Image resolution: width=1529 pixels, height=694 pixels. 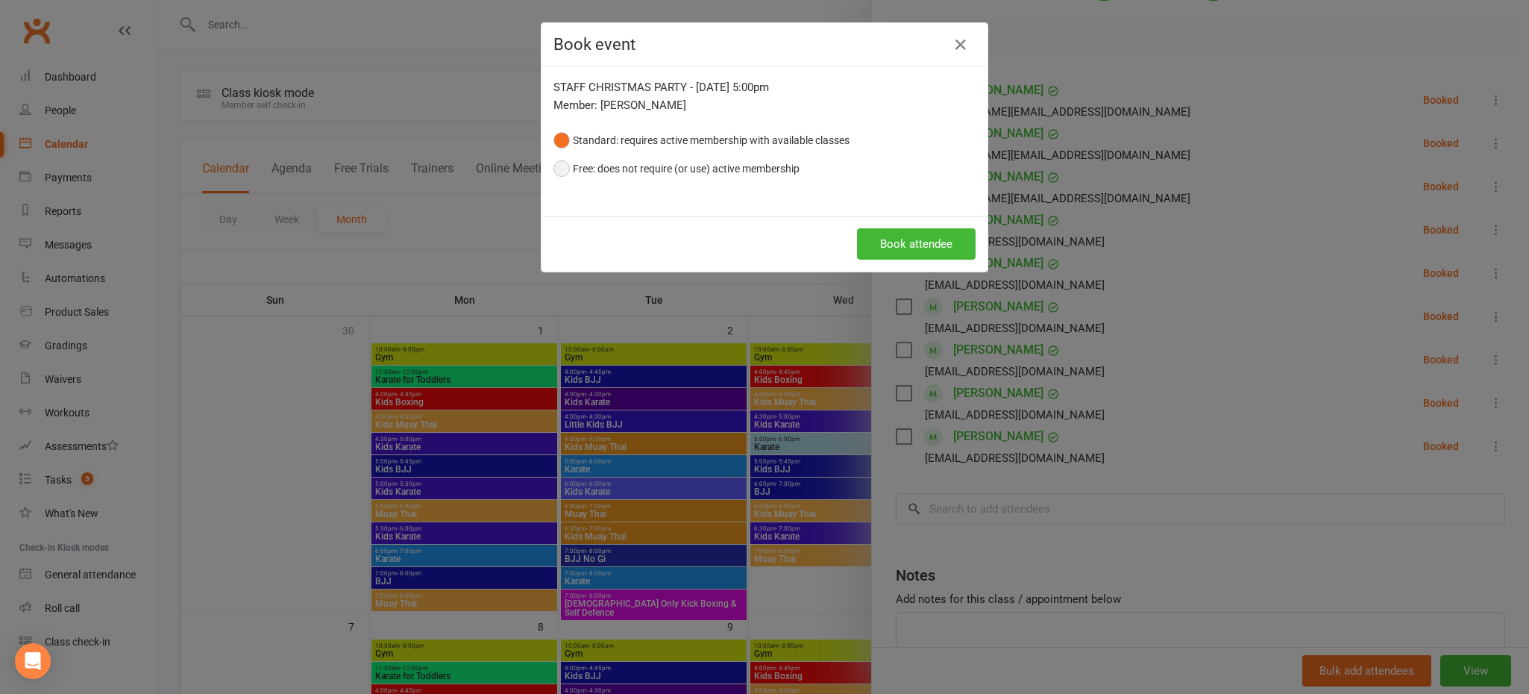 What do you see at coordinates (677, 169) in the screenshot?
I see `button: Free: does not require (or use) active membership` at bounding box center [677, 169].